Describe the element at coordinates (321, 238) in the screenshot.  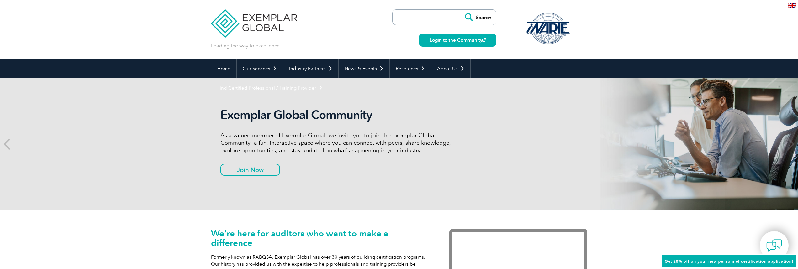
I see `h1: We’re here for auditors who want to make a difference` at that location.